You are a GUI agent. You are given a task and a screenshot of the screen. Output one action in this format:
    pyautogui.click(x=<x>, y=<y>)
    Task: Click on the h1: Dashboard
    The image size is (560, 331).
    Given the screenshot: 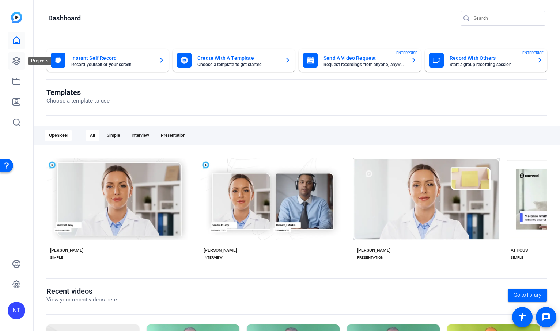 What is the action you would take?
    pyautogui.click(x=64, y=18)
    